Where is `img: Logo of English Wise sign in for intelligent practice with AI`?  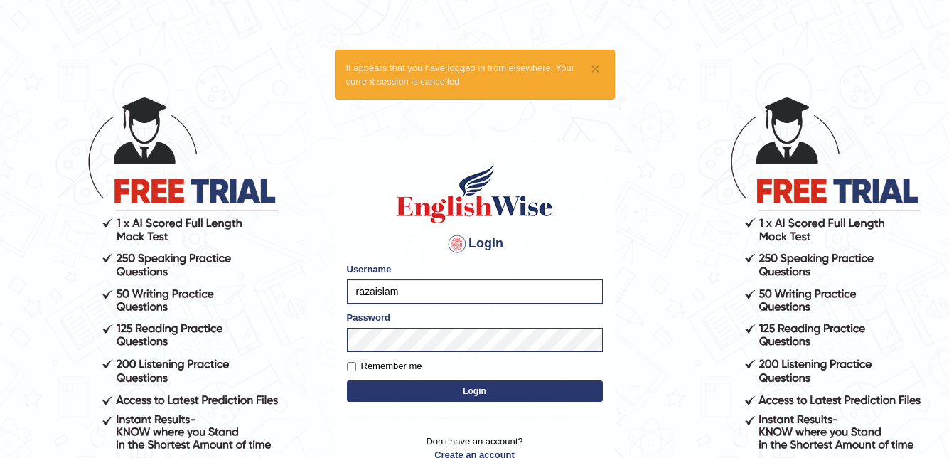 img: Logo of English Wise sign in for intelligent practice with AI is located at coordinates (475, 193).